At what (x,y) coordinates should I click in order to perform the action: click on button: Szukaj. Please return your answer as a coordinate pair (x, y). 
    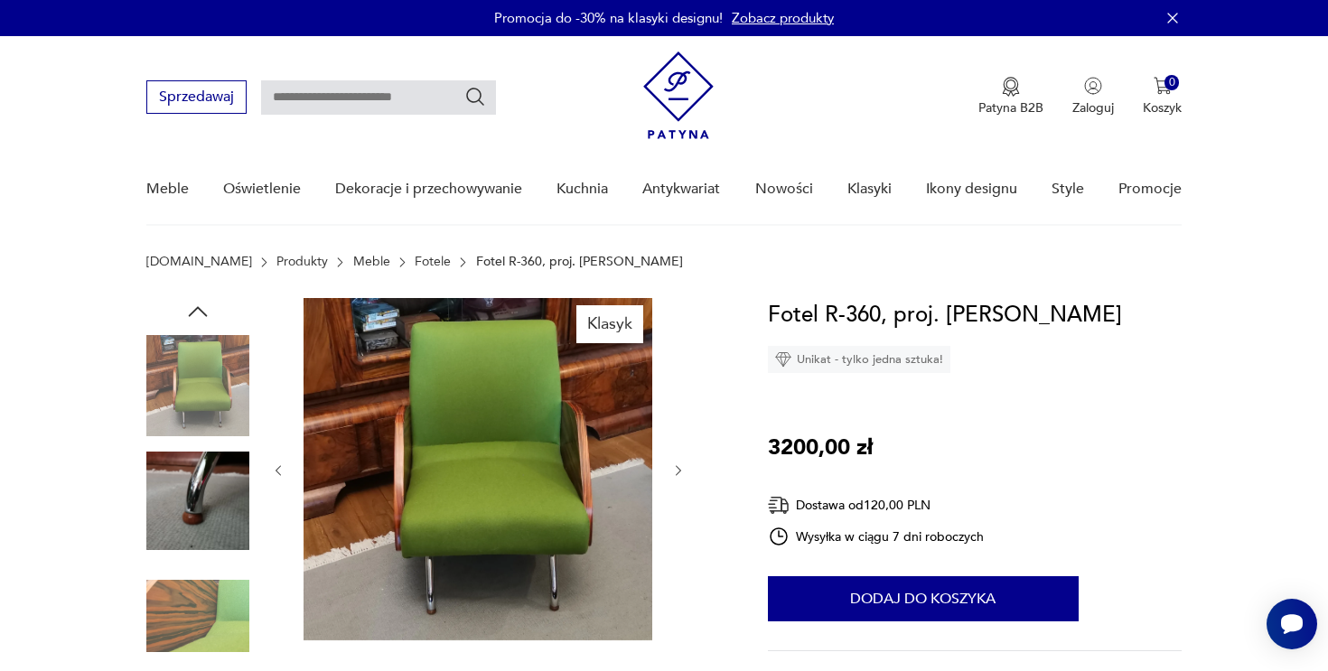
    Looking at the image, I should click on (475, 97).